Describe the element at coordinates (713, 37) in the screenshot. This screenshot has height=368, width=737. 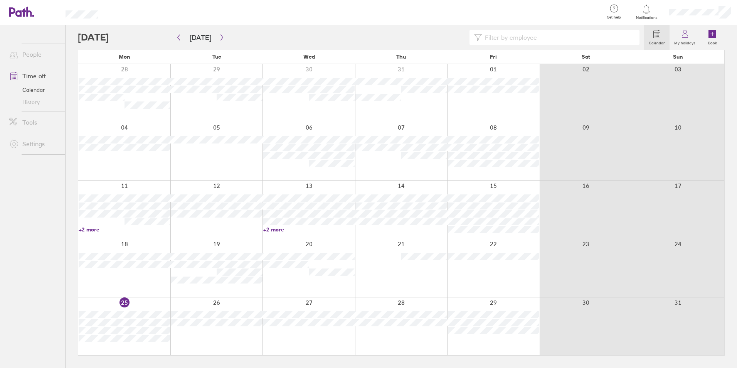
I see `a: Book` at that location.